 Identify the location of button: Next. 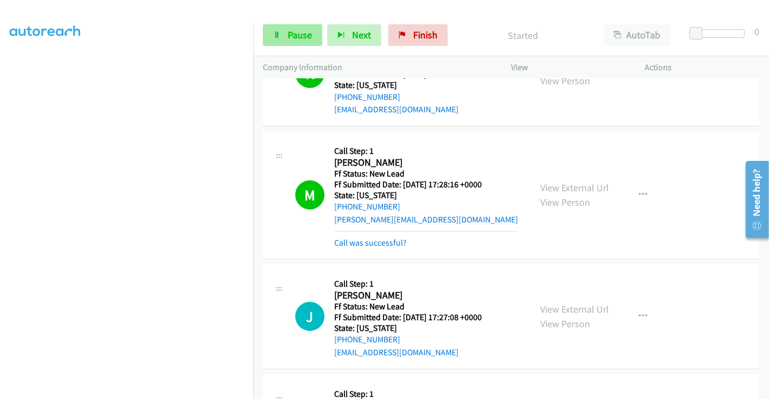
(354, 35).